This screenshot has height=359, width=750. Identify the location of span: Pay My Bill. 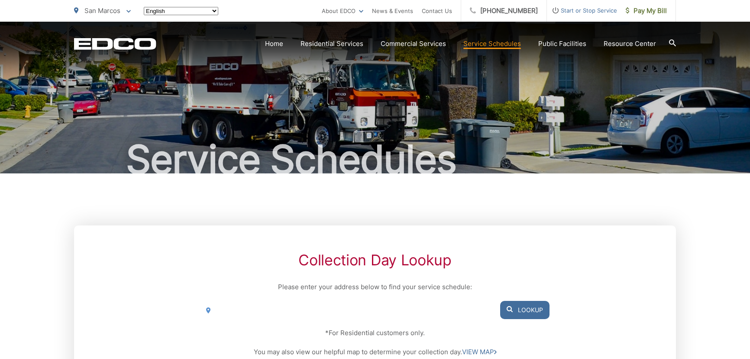
(646, 11).